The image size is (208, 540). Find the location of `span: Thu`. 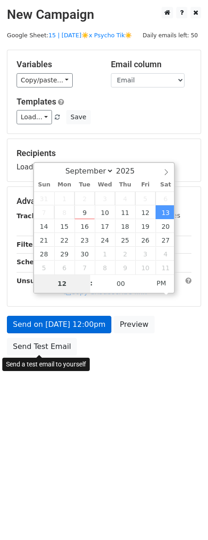

span: Thu is located at coordinates (125, 185).